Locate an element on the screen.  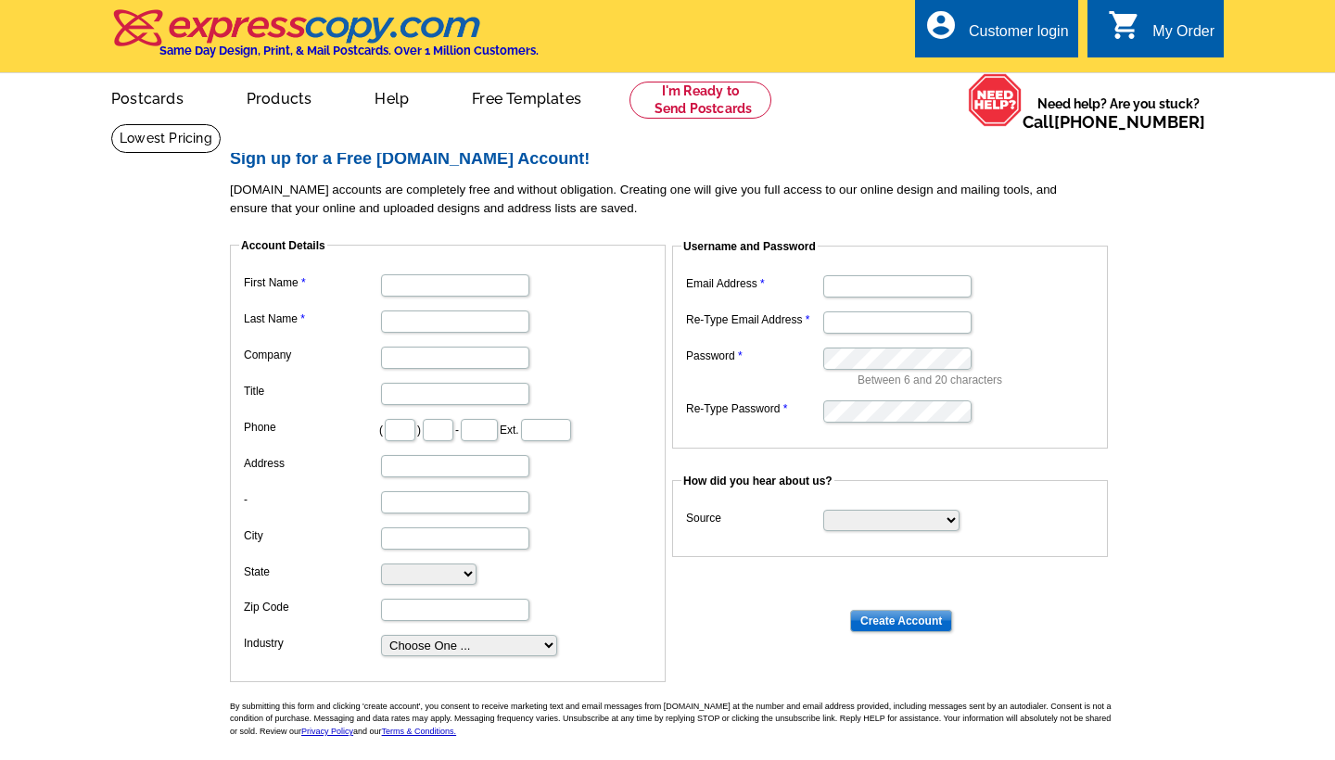
p: By submitting this form and clicking 'create account', you consent to receive marketing text and ... is located at coordinates (675, 719).